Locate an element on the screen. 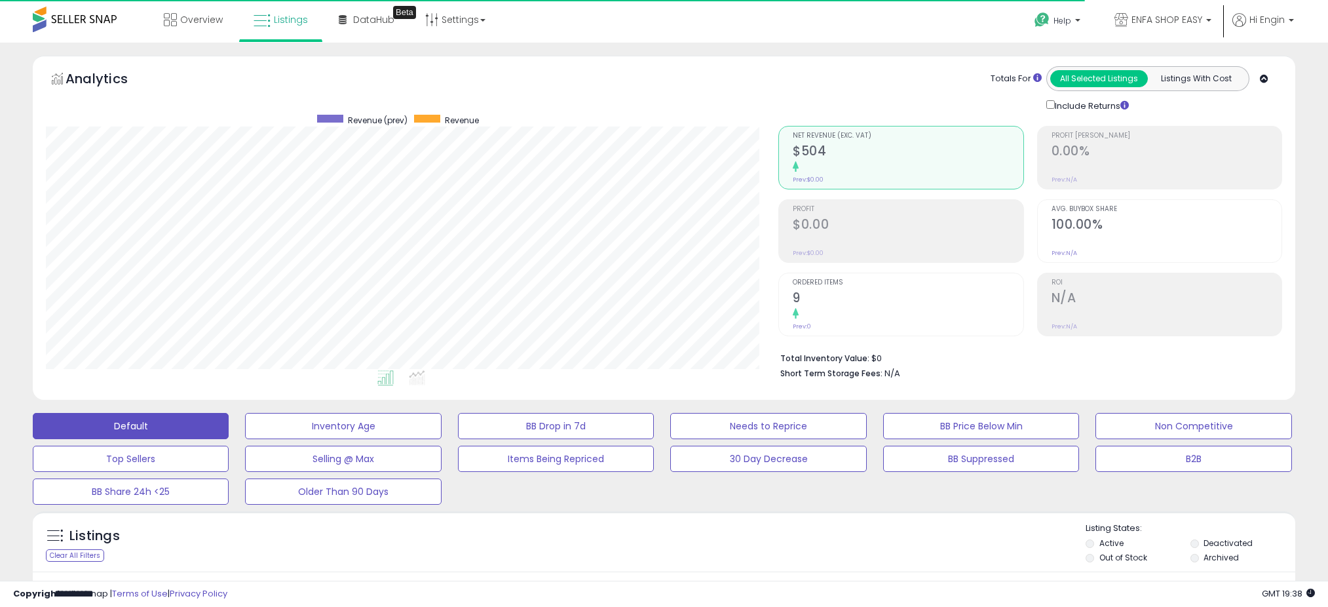 The image size is (1328, 607). button: Default is located at coordinates (130, 426).